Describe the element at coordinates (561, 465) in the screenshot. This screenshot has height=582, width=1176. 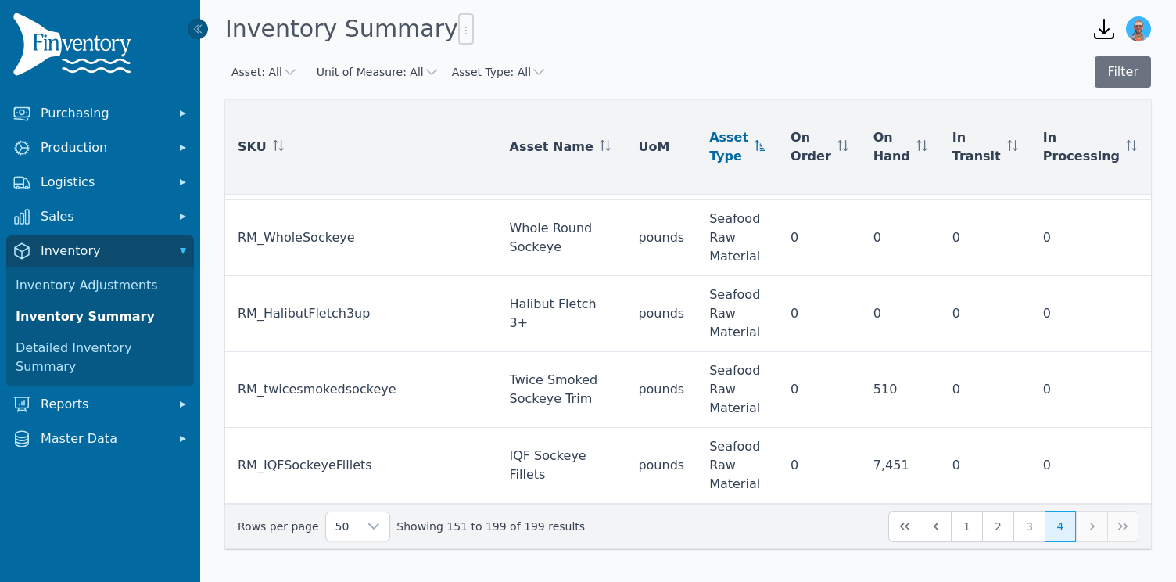
I see `td: IQF Sockeye Fillets` at that location.